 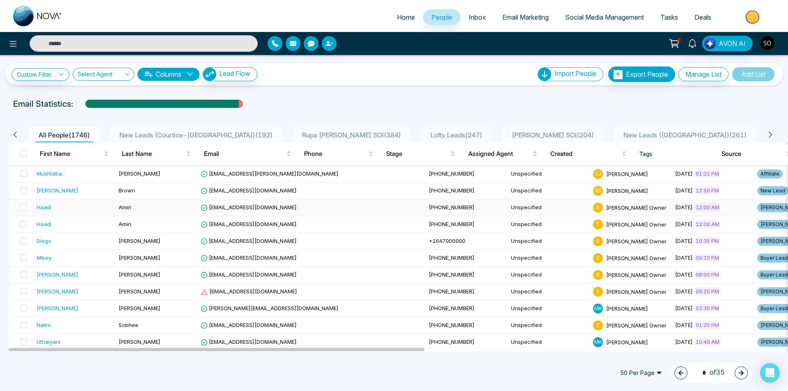 What do you see at coordinates (669, 17) in the screenshot?
I see `a: Tasks` at bounding box center [669, 17].